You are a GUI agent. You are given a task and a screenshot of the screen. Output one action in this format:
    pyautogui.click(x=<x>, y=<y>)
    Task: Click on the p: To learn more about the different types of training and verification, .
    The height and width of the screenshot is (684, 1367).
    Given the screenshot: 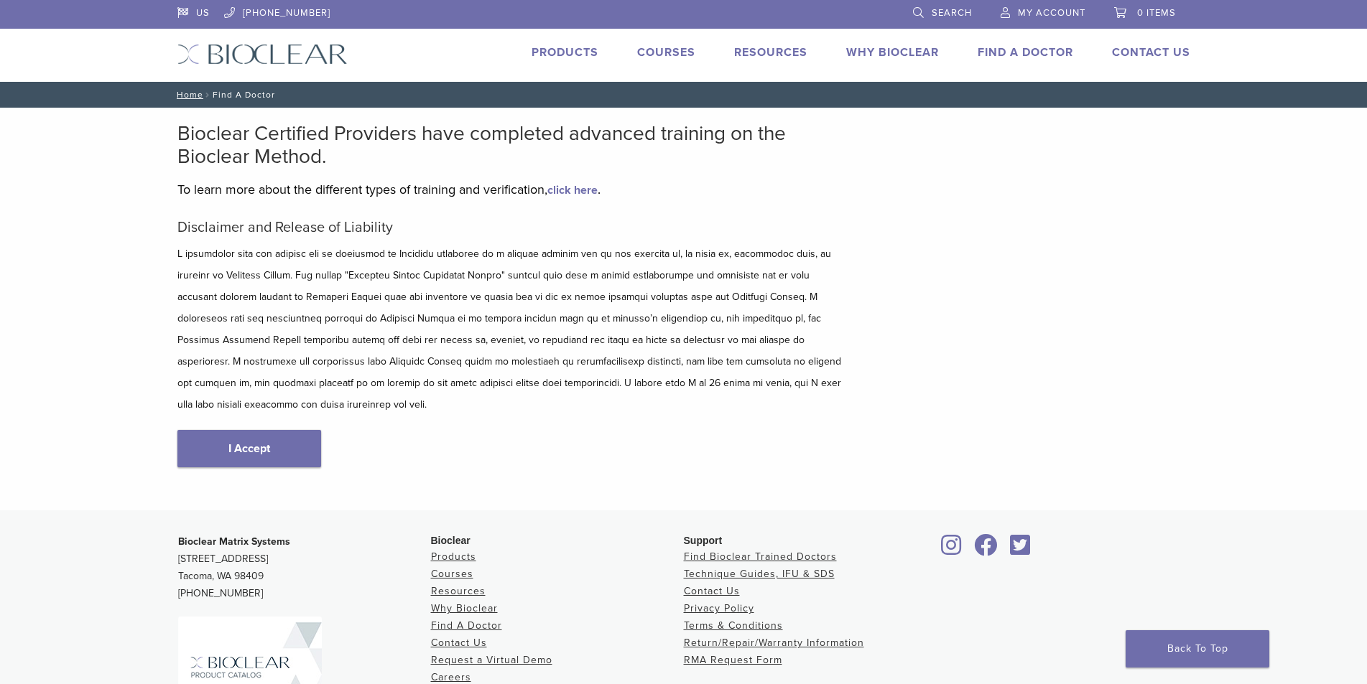 What is the action you would take?
    pyautogui.click(x=511, y=190)
    